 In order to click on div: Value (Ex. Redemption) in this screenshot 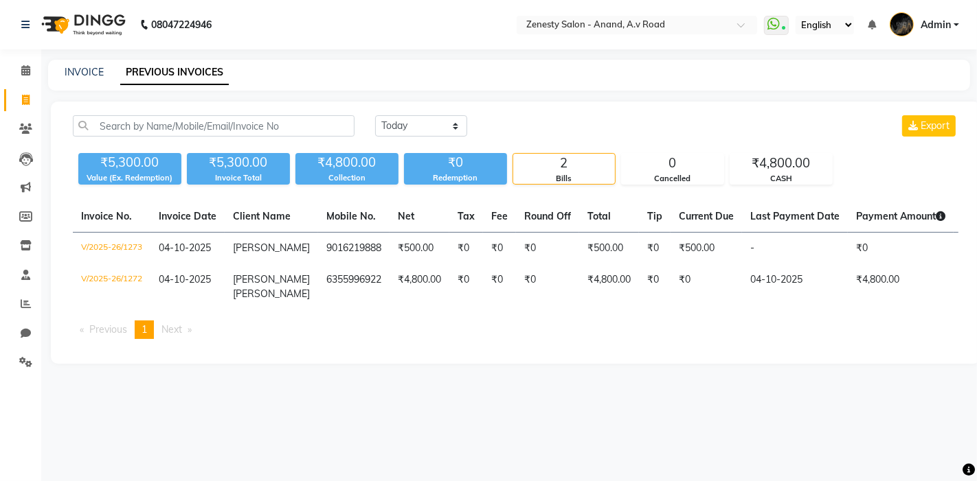, I will do `click(130, 178)`.